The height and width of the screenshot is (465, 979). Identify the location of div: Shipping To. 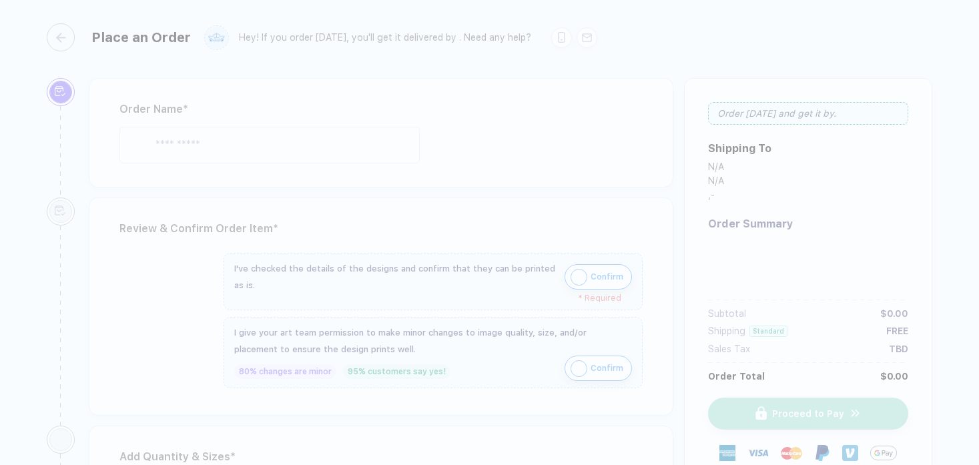
(739, 148).